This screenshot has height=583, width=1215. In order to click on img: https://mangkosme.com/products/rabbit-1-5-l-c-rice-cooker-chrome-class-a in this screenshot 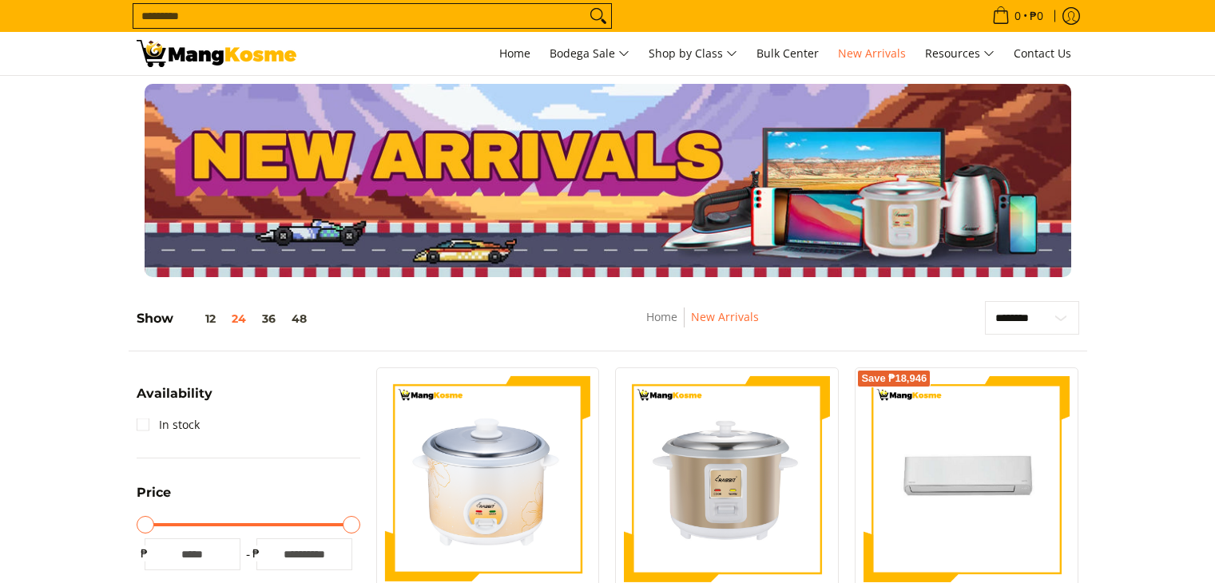, I will do `click(727, 479)`.